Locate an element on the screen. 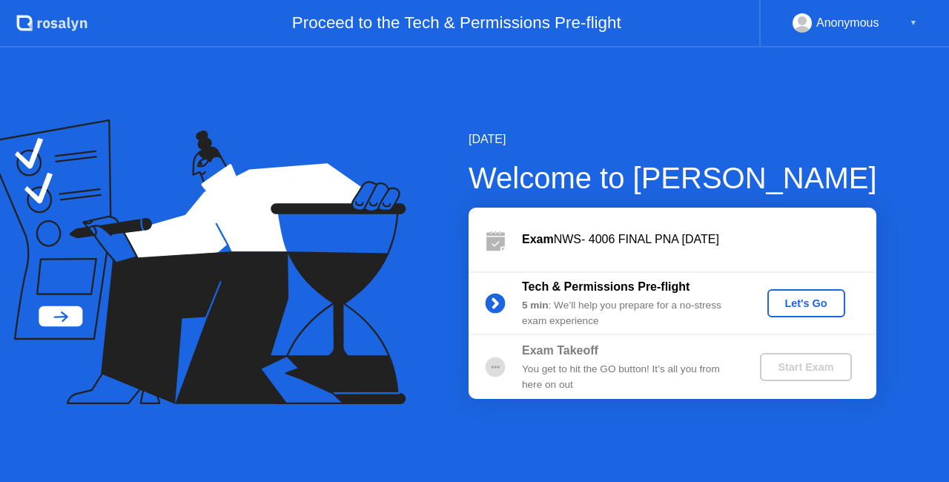 The image size is (949, 482). div: Anonymous is located at coordinates (848, 23).